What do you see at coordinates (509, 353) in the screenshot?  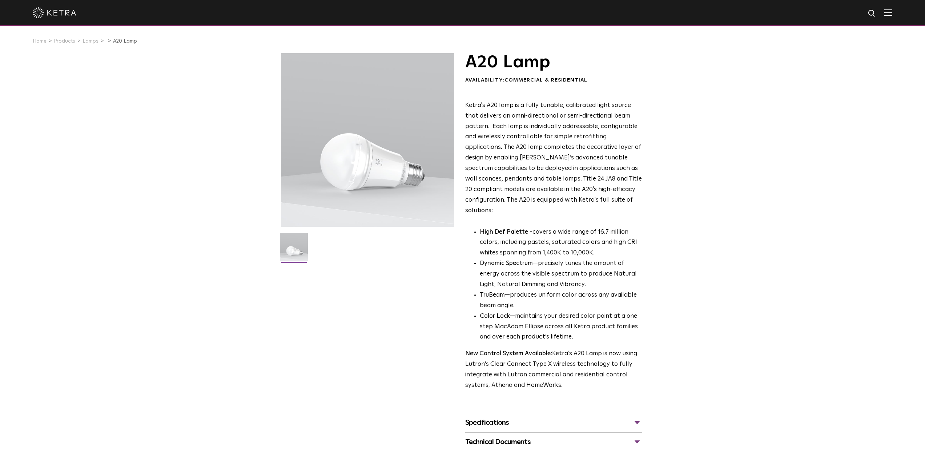 I see `strong: New Control System Available:` at bounding box center [509, 353].